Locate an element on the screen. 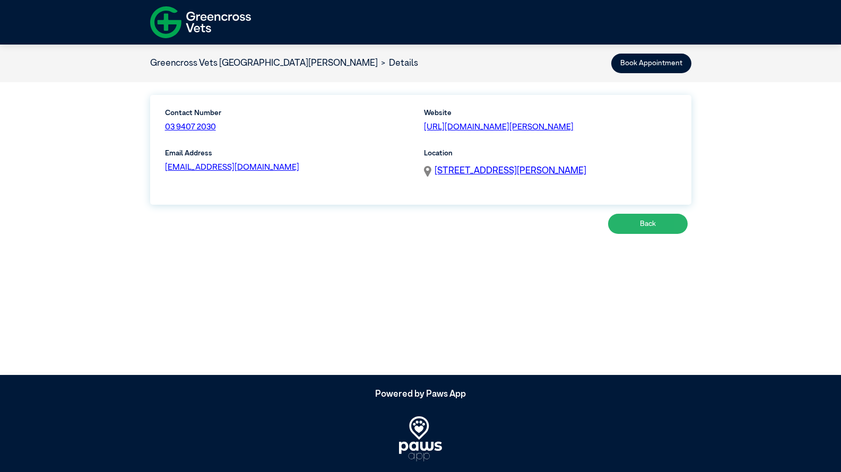 The height and width of the screenshot is (472, 841). label: Email Address is located at coordinates (291, 153).